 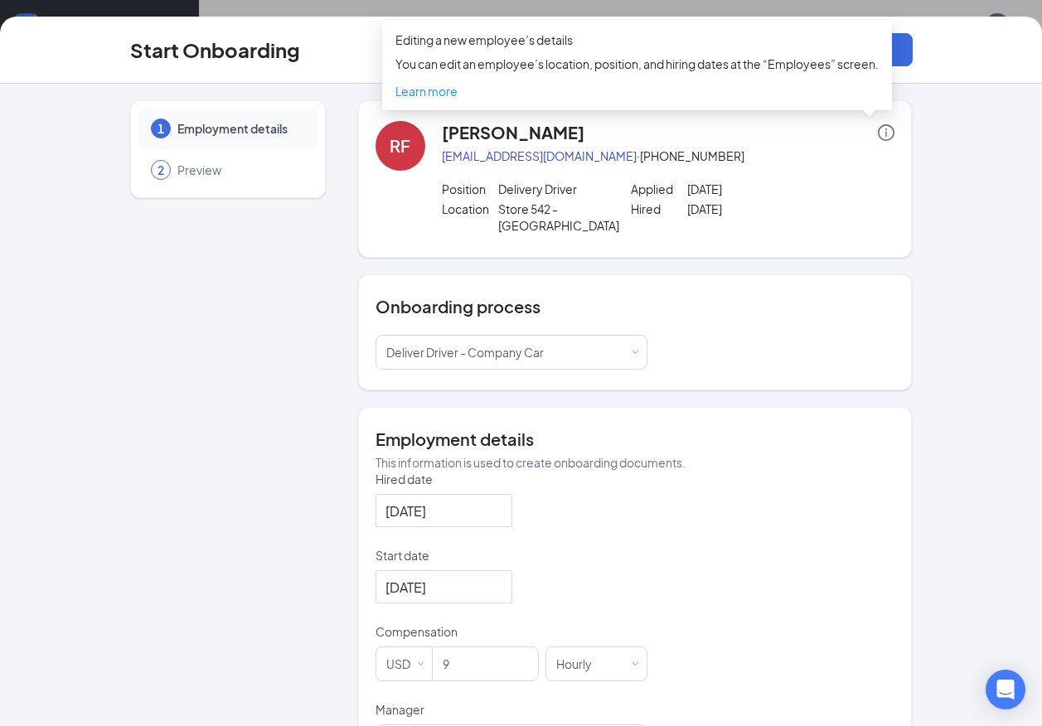 I want to click on div: USD, so click(x=404, y=664).